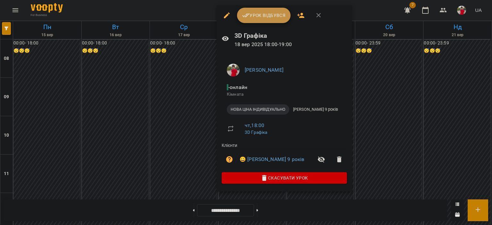 This screenshot has height=225, width=492. Describe the element at coordinates (284, 94) in the screenshot. I see `p: Кімната` at that location.